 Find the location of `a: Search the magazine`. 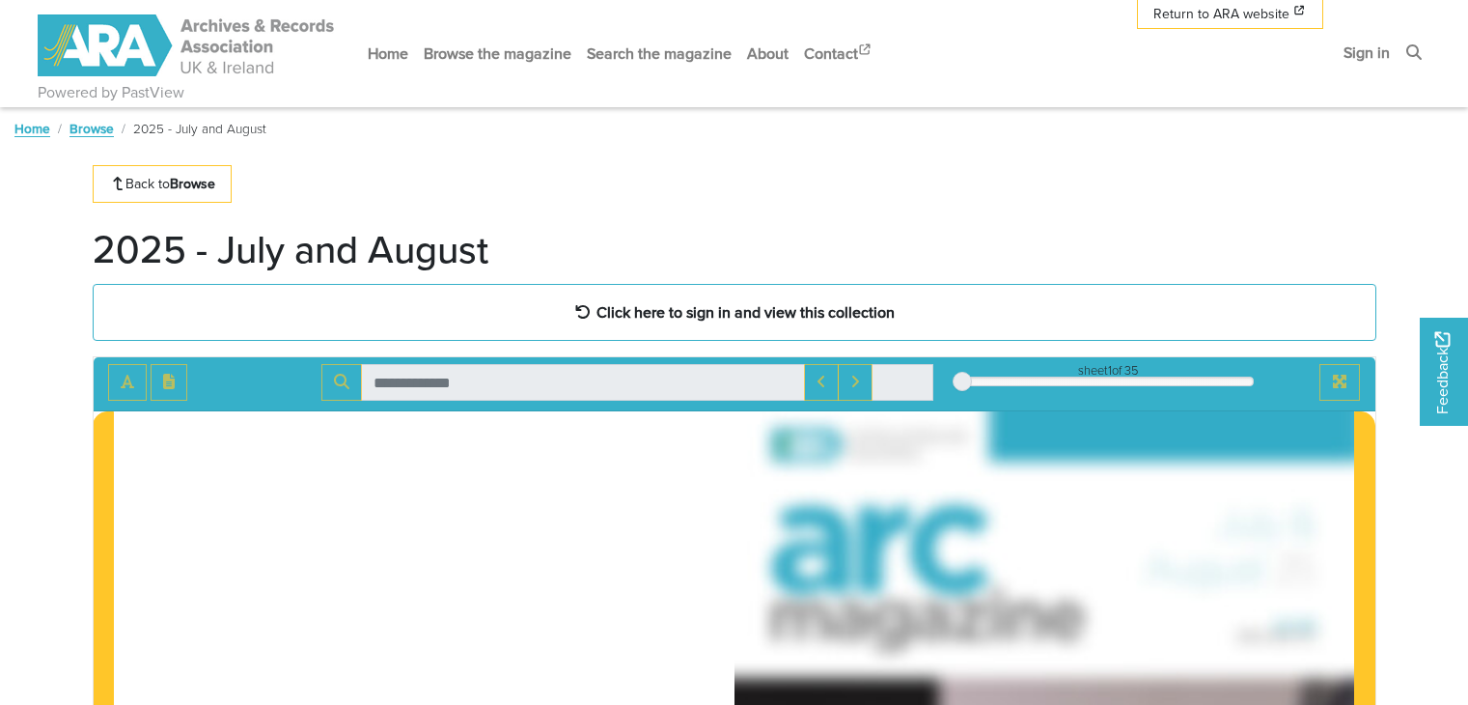

a: Search the magazine is located at coordinates (659, 53).